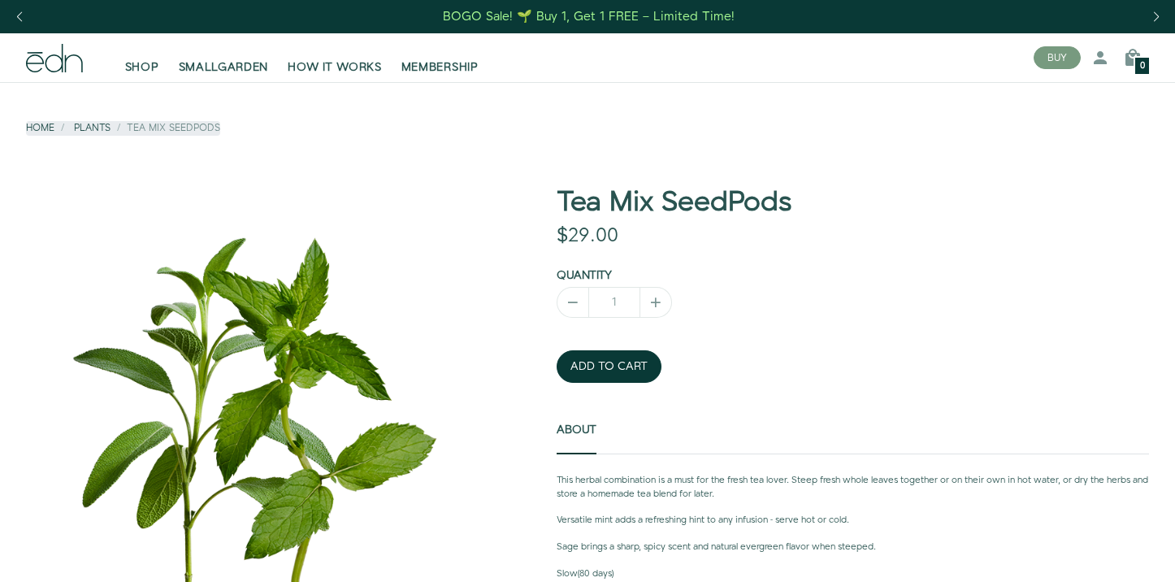  I want to click on span: $29.00, so click(587, 236).